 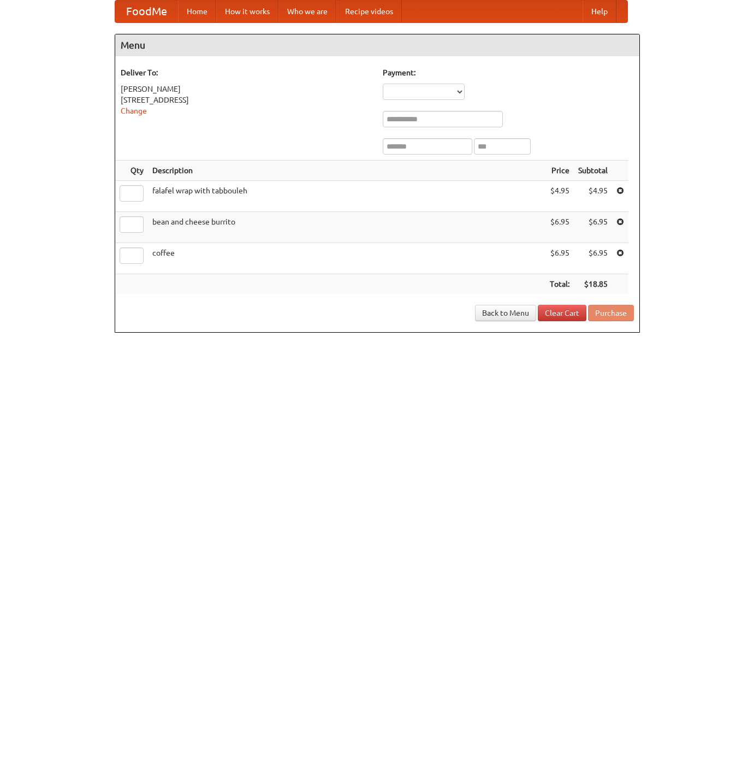 I want to click on td: bean and cheese burrito, so click(x=347, y=227).